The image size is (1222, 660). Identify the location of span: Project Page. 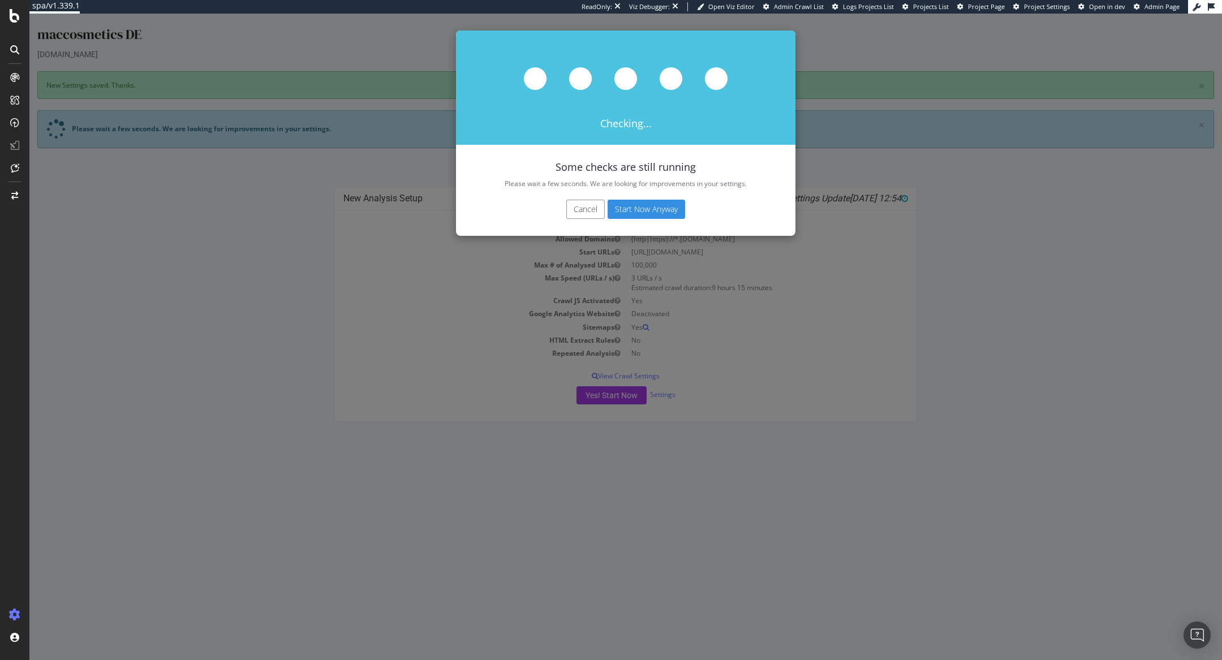
(986, 6).